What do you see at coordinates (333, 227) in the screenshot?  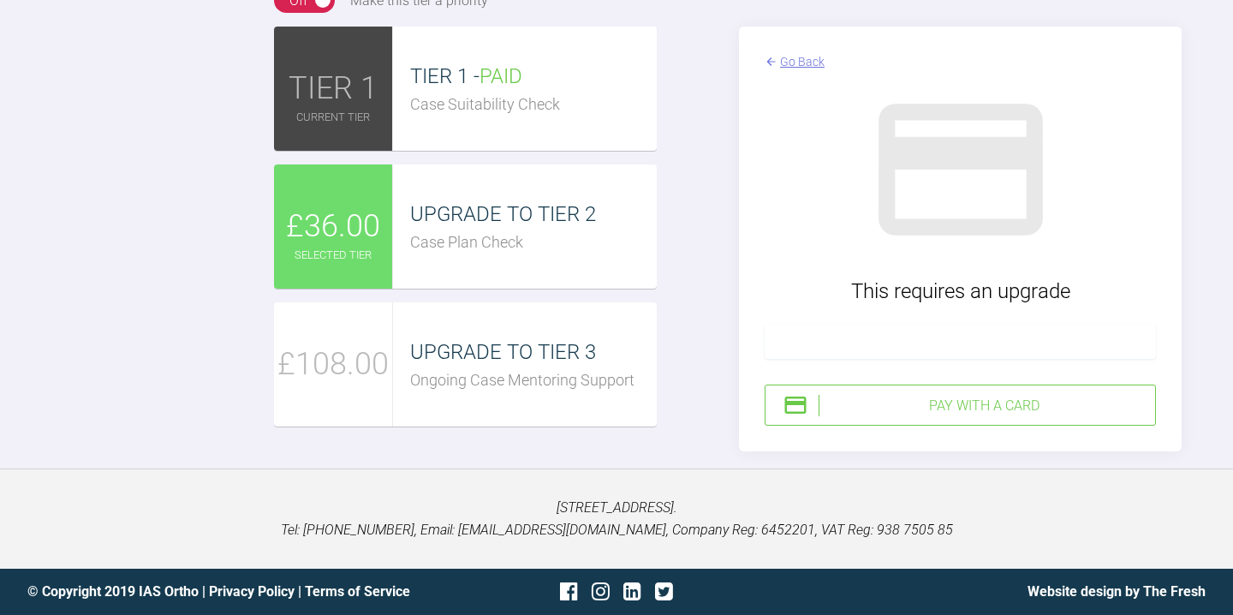 I see `span: £36.00` at bounding box center [333, 227].